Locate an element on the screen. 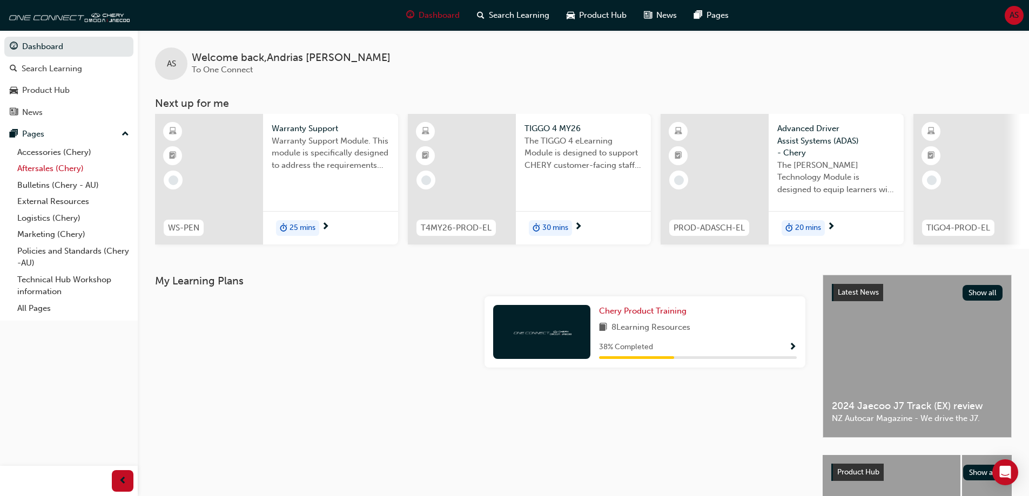  span: The TIGGO 4 eLearning Module is designed to support CHERY customer-facing staff with the product ... is located at coordinates (583, 153).